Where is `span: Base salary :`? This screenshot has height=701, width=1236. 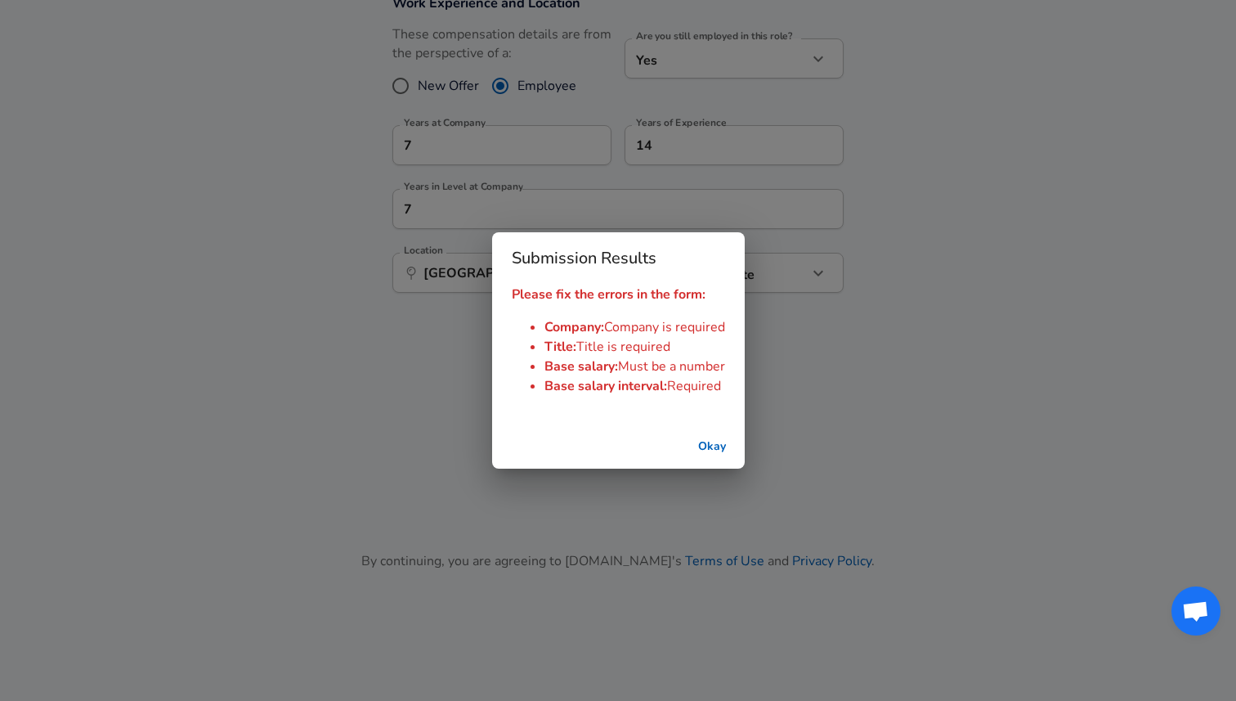 span: Base salary : is located at coordinates (581, 366).